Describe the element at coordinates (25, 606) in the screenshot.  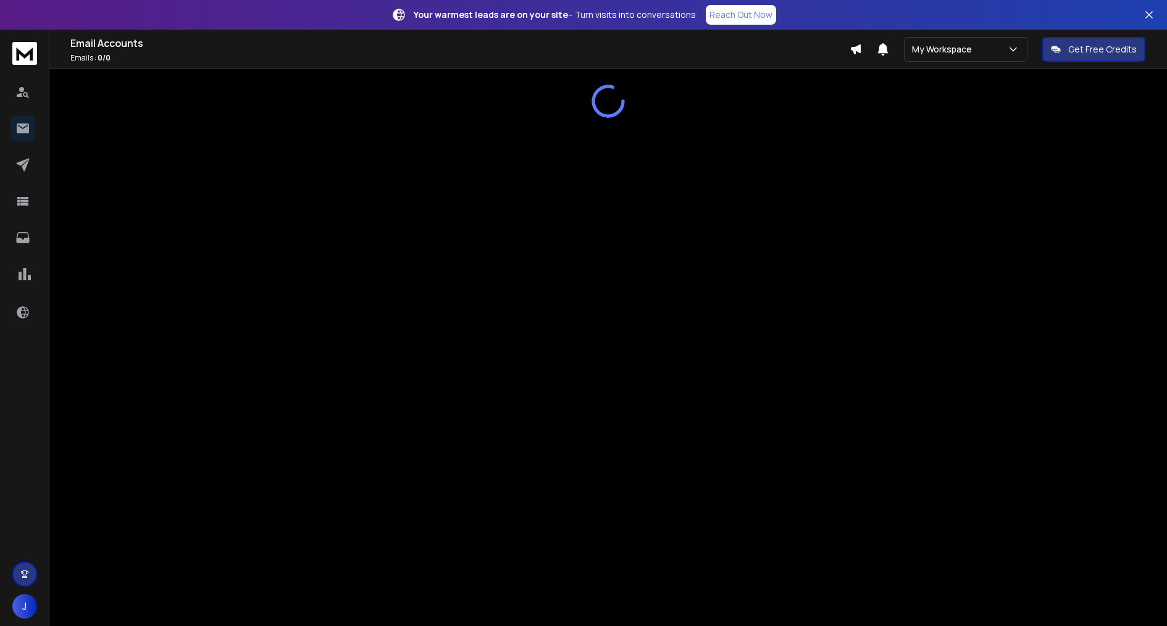
I see `button: J` at that location.